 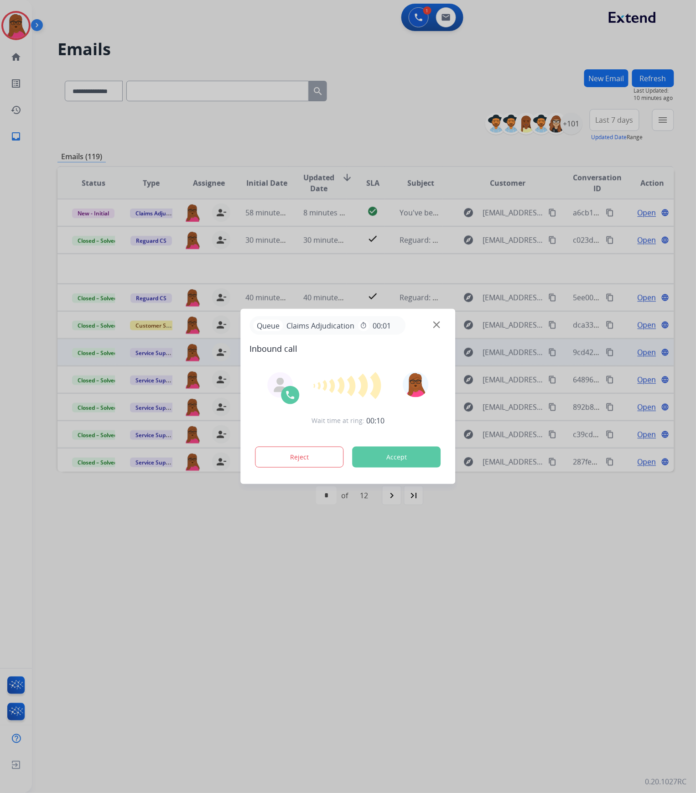 I want to click on span: Wait time at ring:, so click(x=338, y=421).